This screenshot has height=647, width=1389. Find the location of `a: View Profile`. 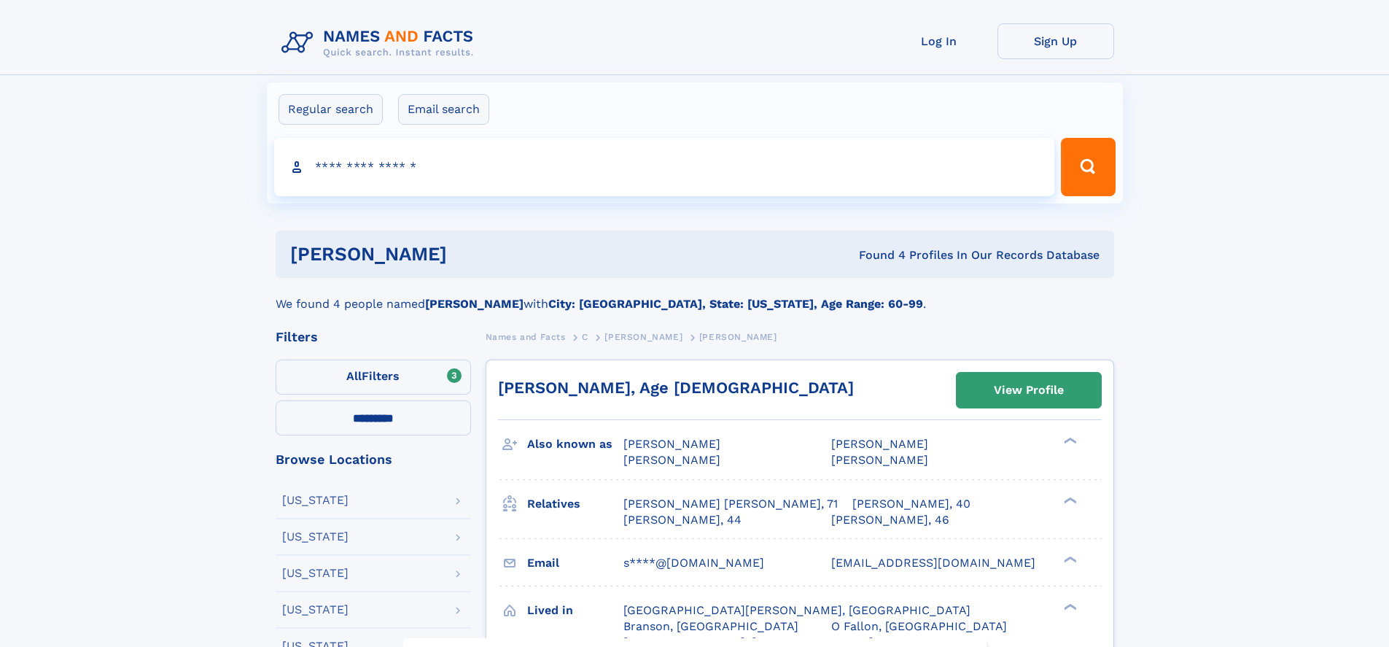

a: View Profile is located at coordinates (1029, 390).